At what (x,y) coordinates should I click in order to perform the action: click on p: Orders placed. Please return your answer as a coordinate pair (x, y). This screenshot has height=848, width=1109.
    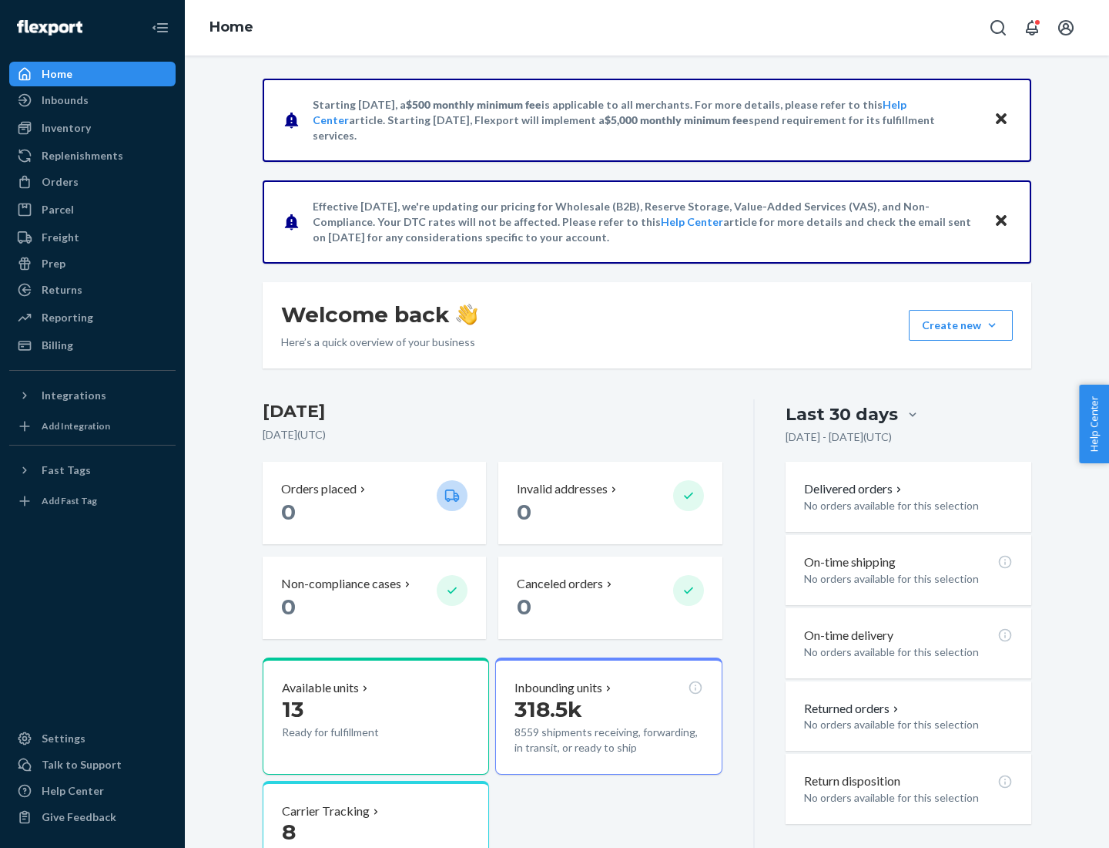
    Looking at the image, I should click on (319, 488).